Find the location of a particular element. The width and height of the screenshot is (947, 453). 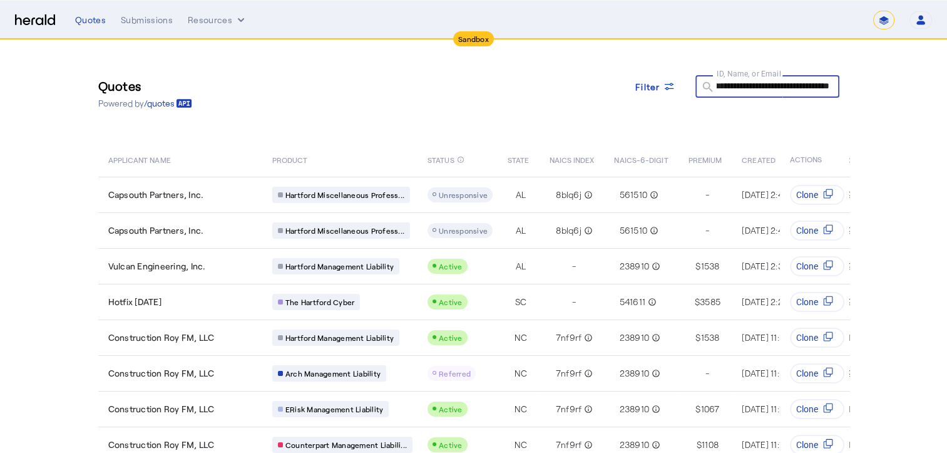

span: SC is located at coordinates (521, 302).